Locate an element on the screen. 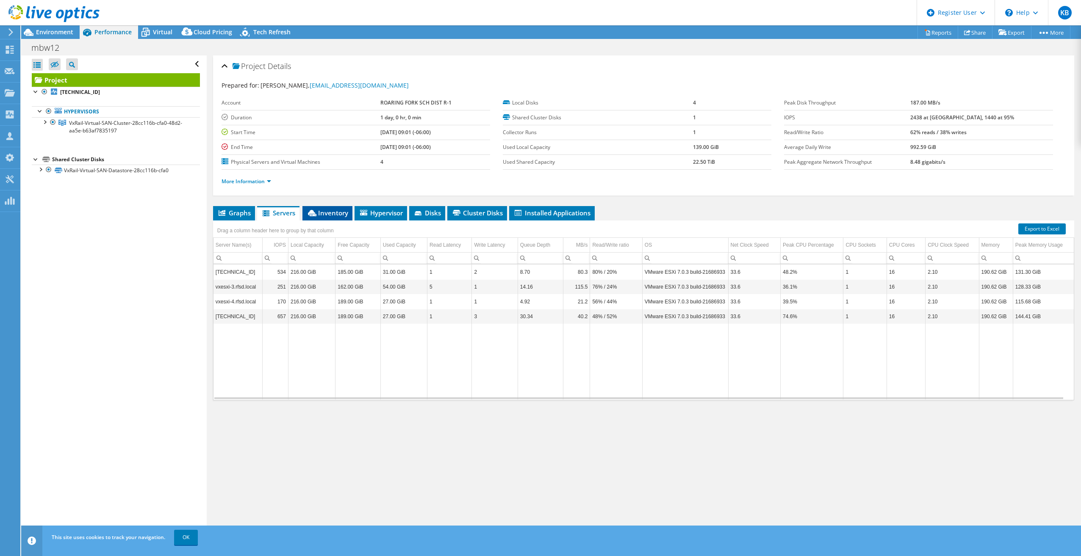  td: Column Server Name(s), Filter cell is located at coordinates (238, 258).